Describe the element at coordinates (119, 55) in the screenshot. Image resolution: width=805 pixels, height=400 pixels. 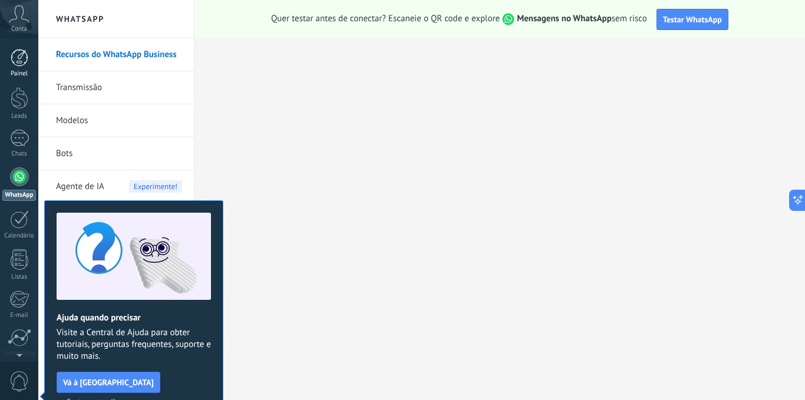
I see `a: Recursos do WhatsApp Business` at that location.